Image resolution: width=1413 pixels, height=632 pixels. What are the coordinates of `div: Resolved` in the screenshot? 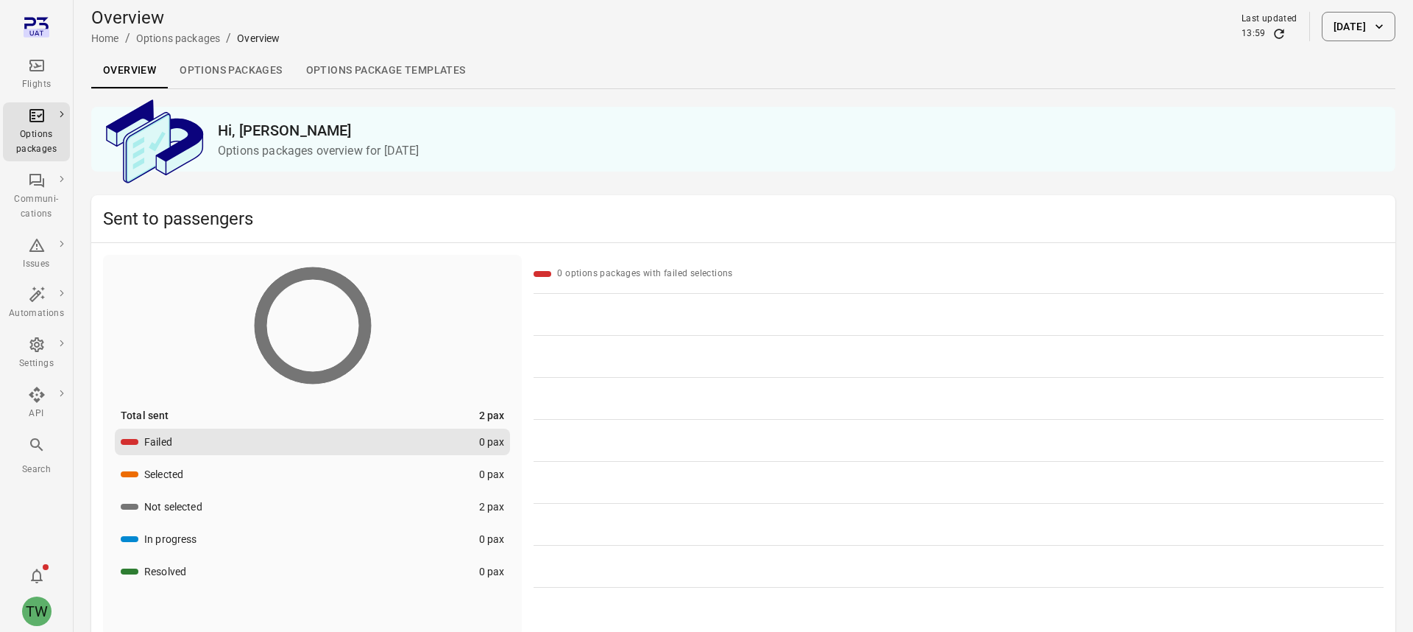 It's located at (165, 571).